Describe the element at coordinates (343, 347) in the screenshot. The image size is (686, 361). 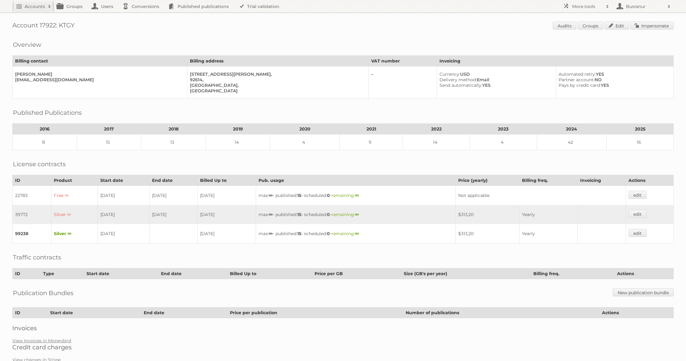
I see `h2: Credit card charges` at that location.